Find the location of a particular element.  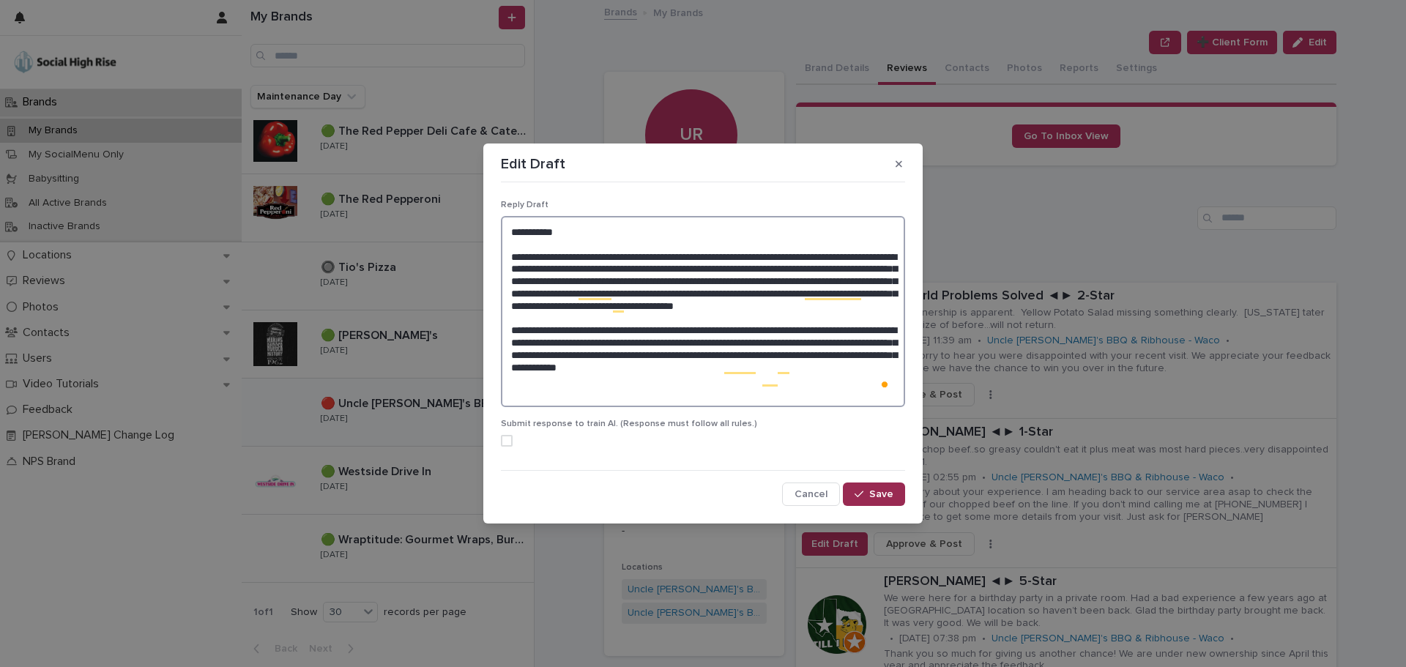

button: Cancel is located at coordinates (810, 494).